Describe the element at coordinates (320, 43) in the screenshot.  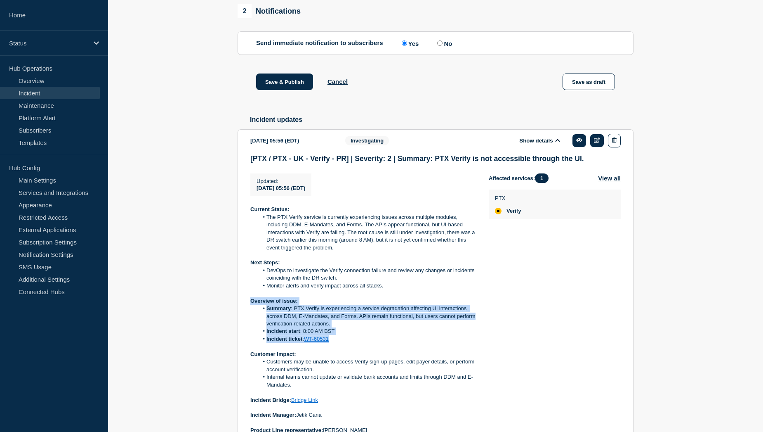
I see `p: Send immediate notification to subscribers` at that location.